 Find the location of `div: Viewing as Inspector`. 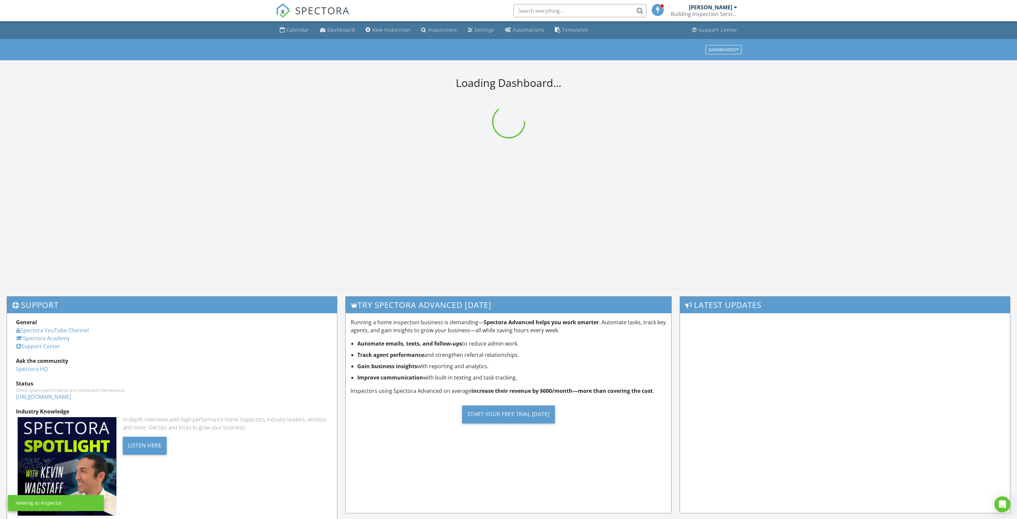

div: Viewing as Inspector is located at coordinates (39, 503).